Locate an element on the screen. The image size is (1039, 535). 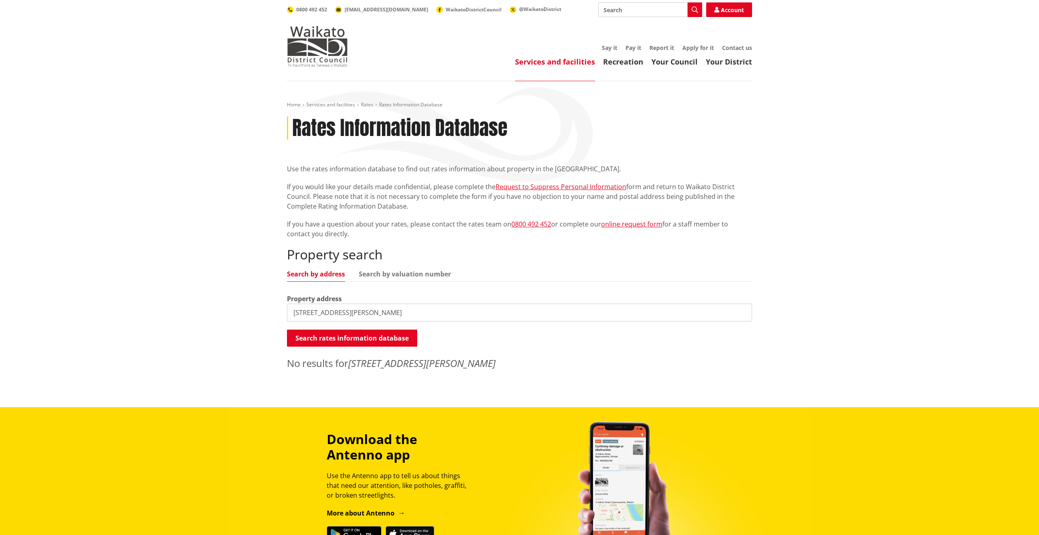
a: Your District is located at coordinates (729, 62).